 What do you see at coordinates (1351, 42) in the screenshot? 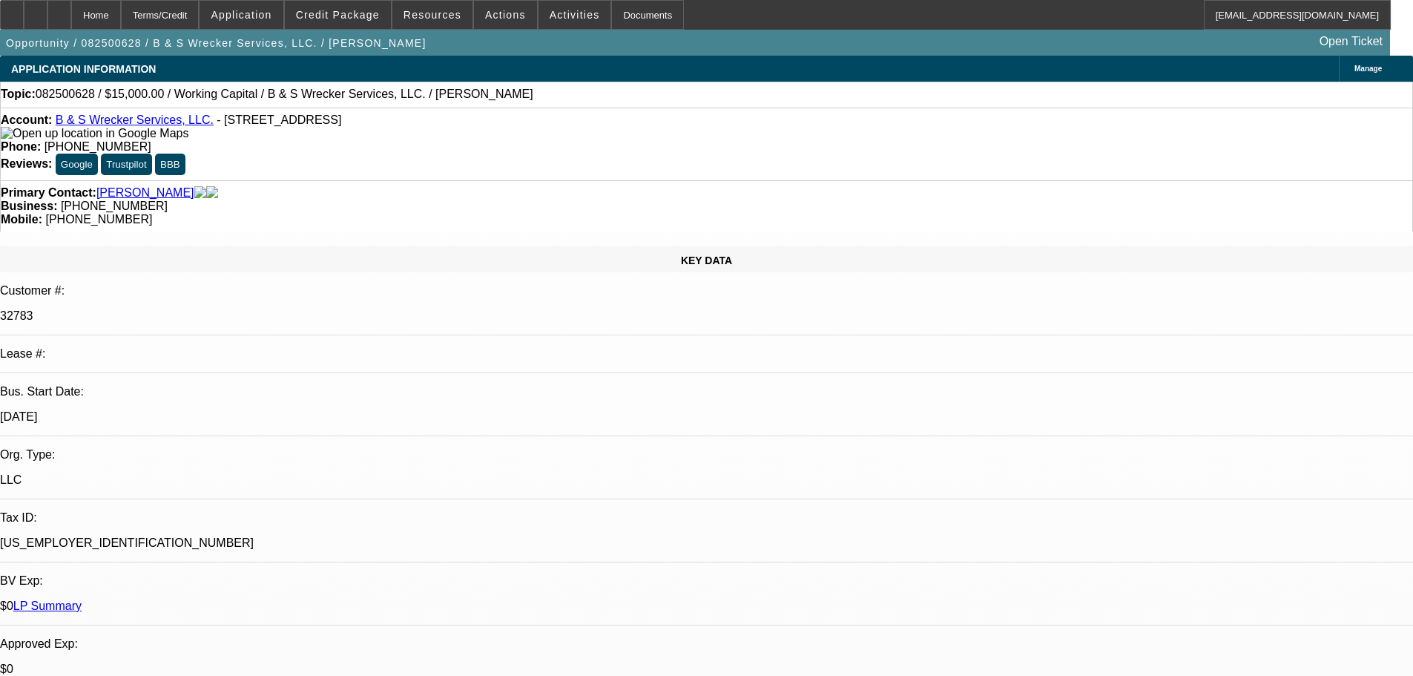
I see `a: Open Ticket` at bounding box center [1351, 42].